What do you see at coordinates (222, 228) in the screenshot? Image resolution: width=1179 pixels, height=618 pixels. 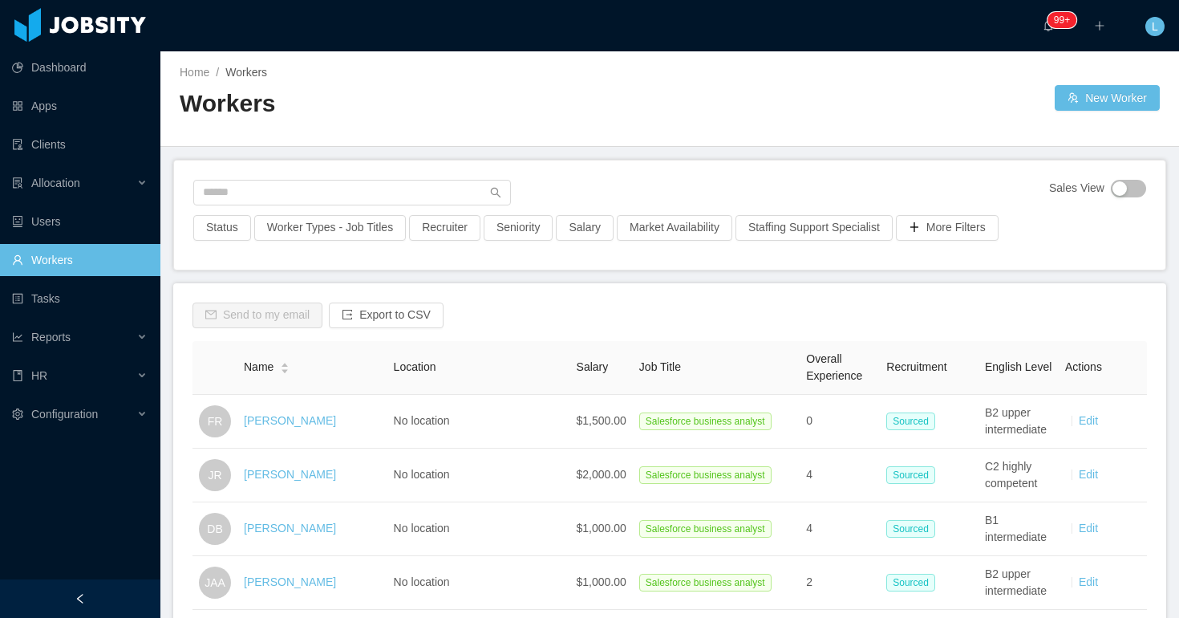 I see `button: Status` at bounding box center [222, 228].